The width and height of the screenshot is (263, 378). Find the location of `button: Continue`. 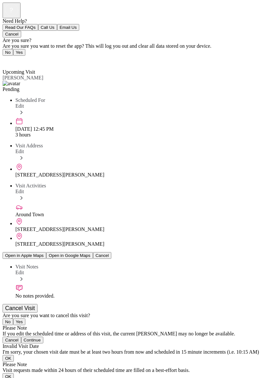

button: Continue is located at coordinates (32, 340).